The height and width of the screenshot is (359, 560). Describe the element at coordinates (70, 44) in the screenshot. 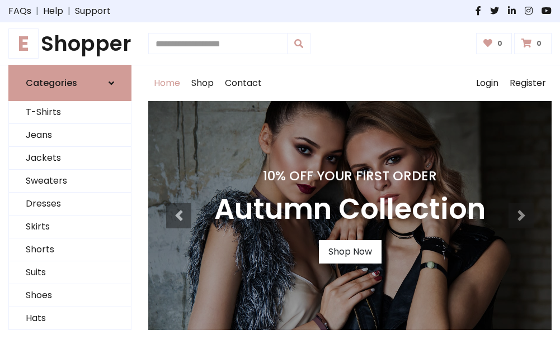

I see `h1: Shopper` at that location.